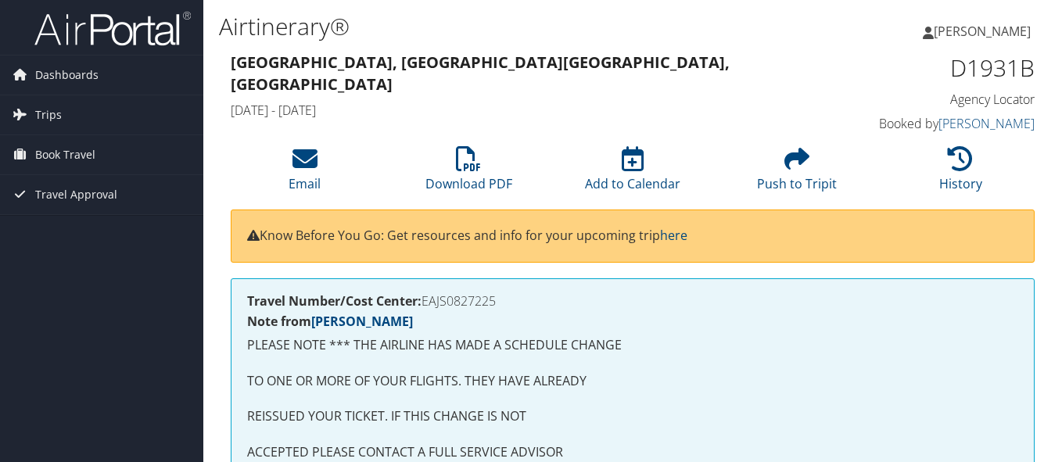 This screenshot has width=1062, height=462. What do you see at coordinates (633, 236) in the screenshot?
I see `p: Know Before You Go: Get resources and info for your upcoming trip` at bounding box center [633, 236].